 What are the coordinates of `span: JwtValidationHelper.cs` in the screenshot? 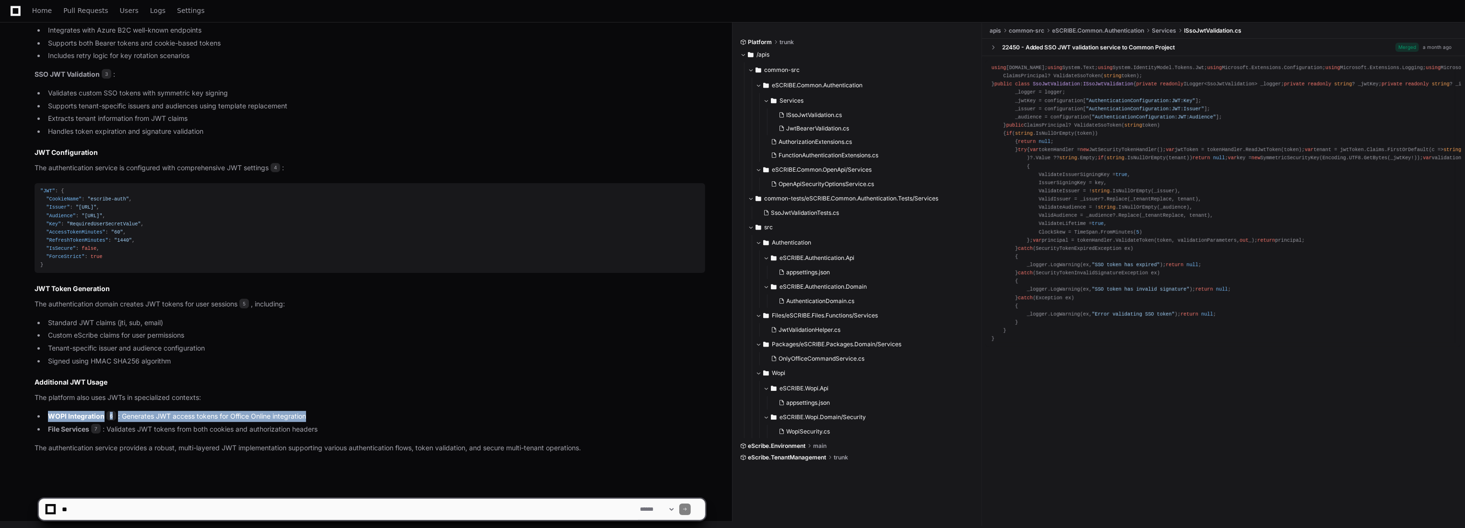 It's located at (809, 330).